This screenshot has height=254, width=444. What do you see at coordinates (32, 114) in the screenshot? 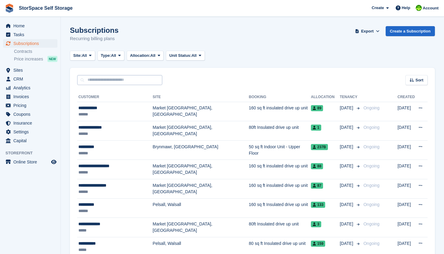
I see `span: Coupons` at bounding box center [32, 114].